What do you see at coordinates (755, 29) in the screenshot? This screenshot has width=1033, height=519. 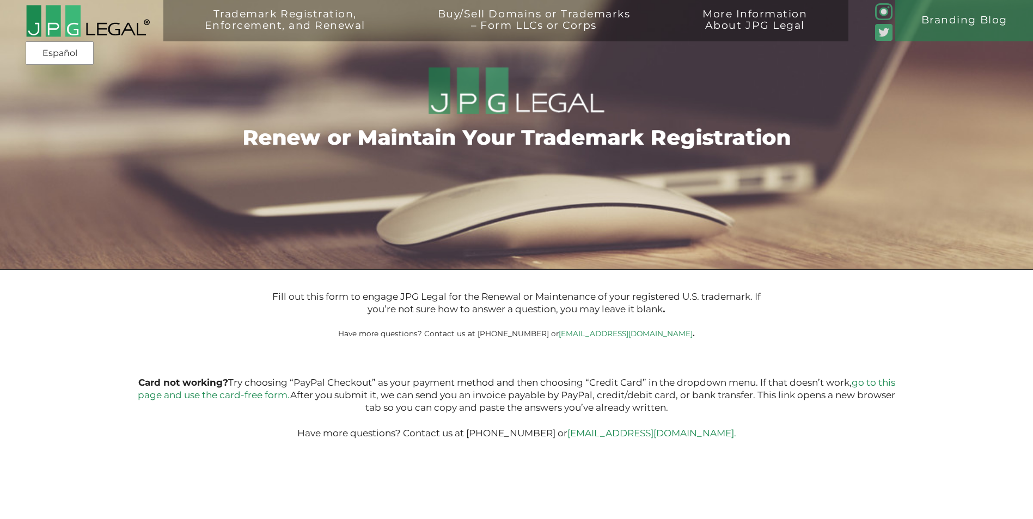 I see `a: More InformationAbout JPG Legal` at bounding box center [755, 29].